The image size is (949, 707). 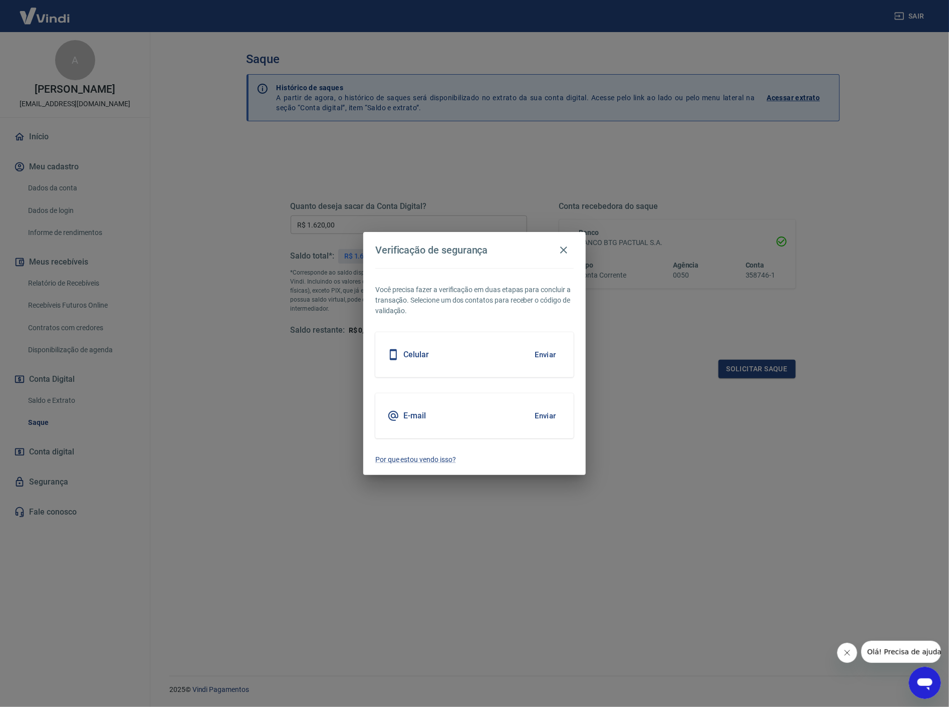 What do you see at coordinates (475, 460) in the screenshot?
I see `a: Por que estou vendo isso?` at bounding box center [475, 460].